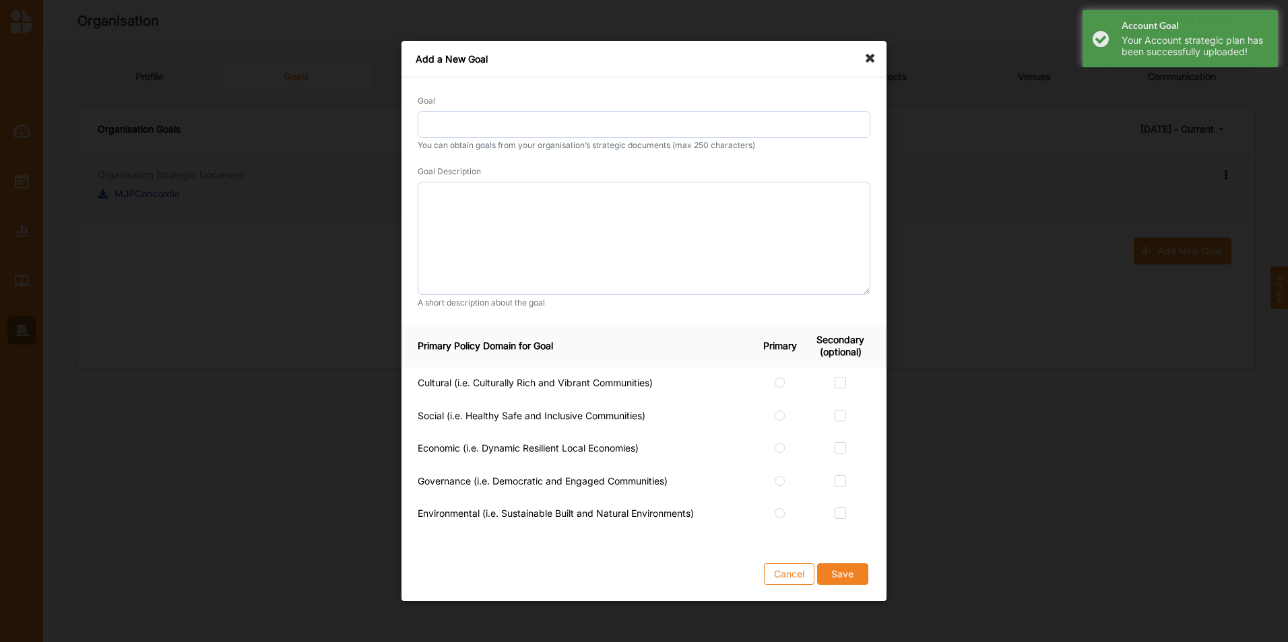  Describe the element at coordinates (580, 449) in the screenshot. I see `td: Economic (i.e. Dynamic Resilient Local Economies)` at that location.